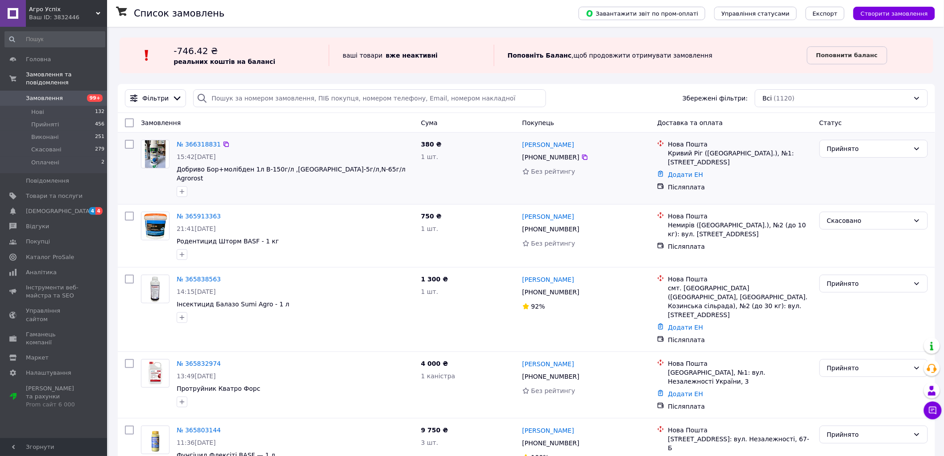 The width and height of the screenshot is (944, 456). Describe the element at coordinates (199, 216) in the screenshot. I see `a: № 365913363` at that location.